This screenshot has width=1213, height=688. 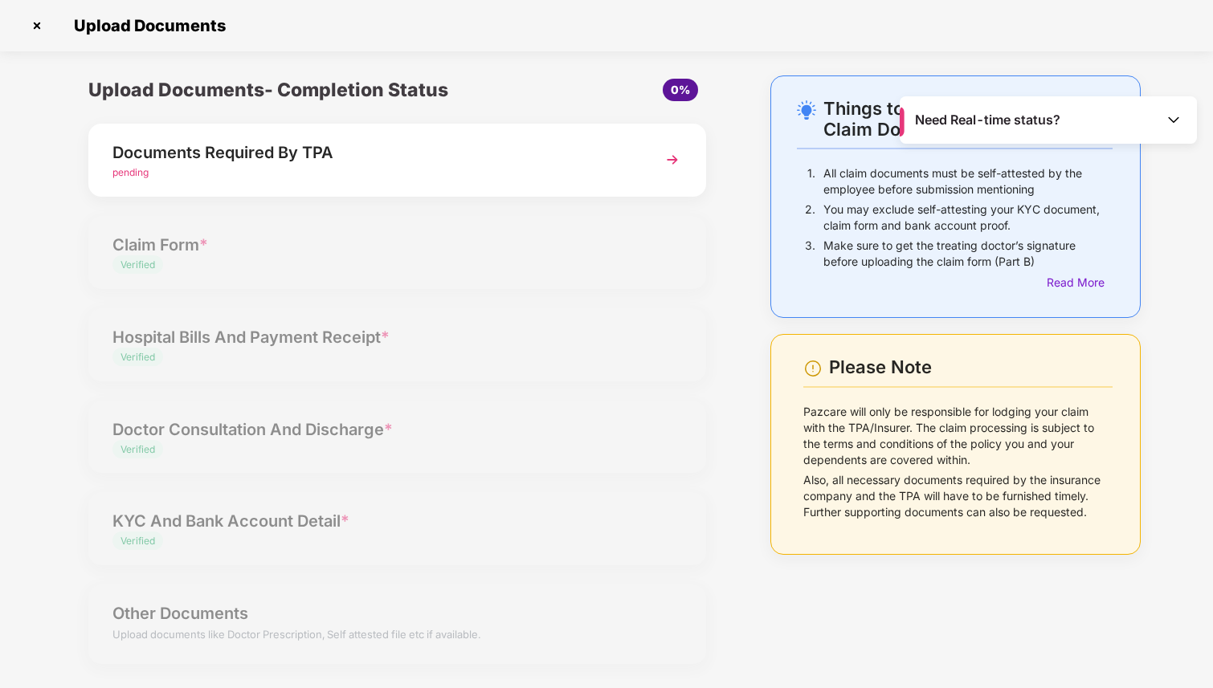 I want to click on img: svg+xml;base64,PHN2ZyBpZD0iV2FybmluZ18tXzI0eDI0IiBkYXRhLW5hbWU9Ildhcm5pbmcgLSAyNHgyNCIgeG1sbnM9Im..., so click(x=813, y=369).